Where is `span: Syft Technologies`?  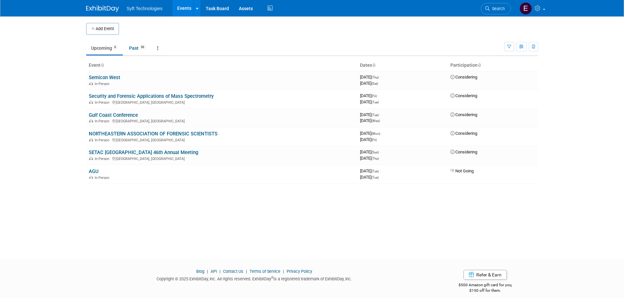 span: Syft Technologies is located at coordinates (144, 9).